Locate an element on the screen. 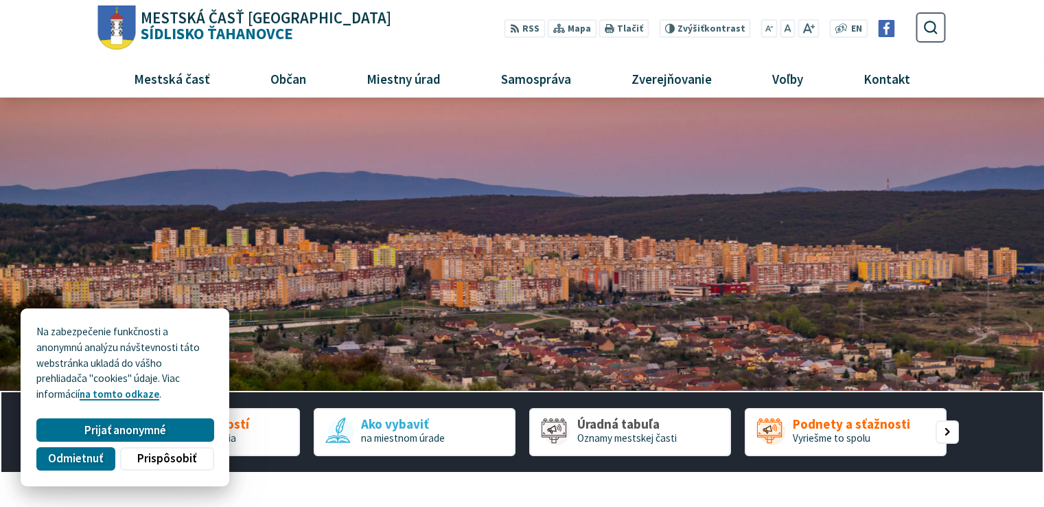 This screenshot has height=507, width=1044. p: Na zabezpečenie funkčnosti a anonymnú analýzu návštevnosti táto webstránka ukladá do vášho prehli... is located at coordinates (125, 363).